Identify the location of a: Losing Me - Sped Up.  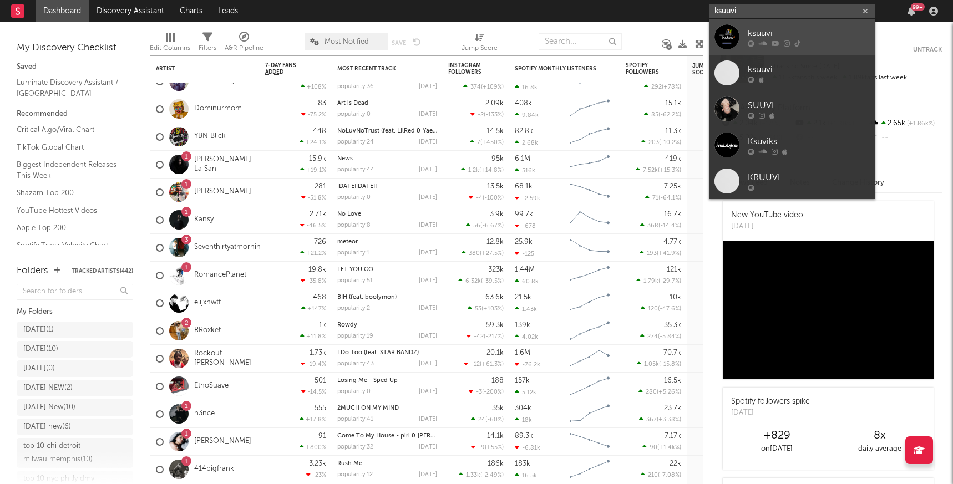
(367, 381).